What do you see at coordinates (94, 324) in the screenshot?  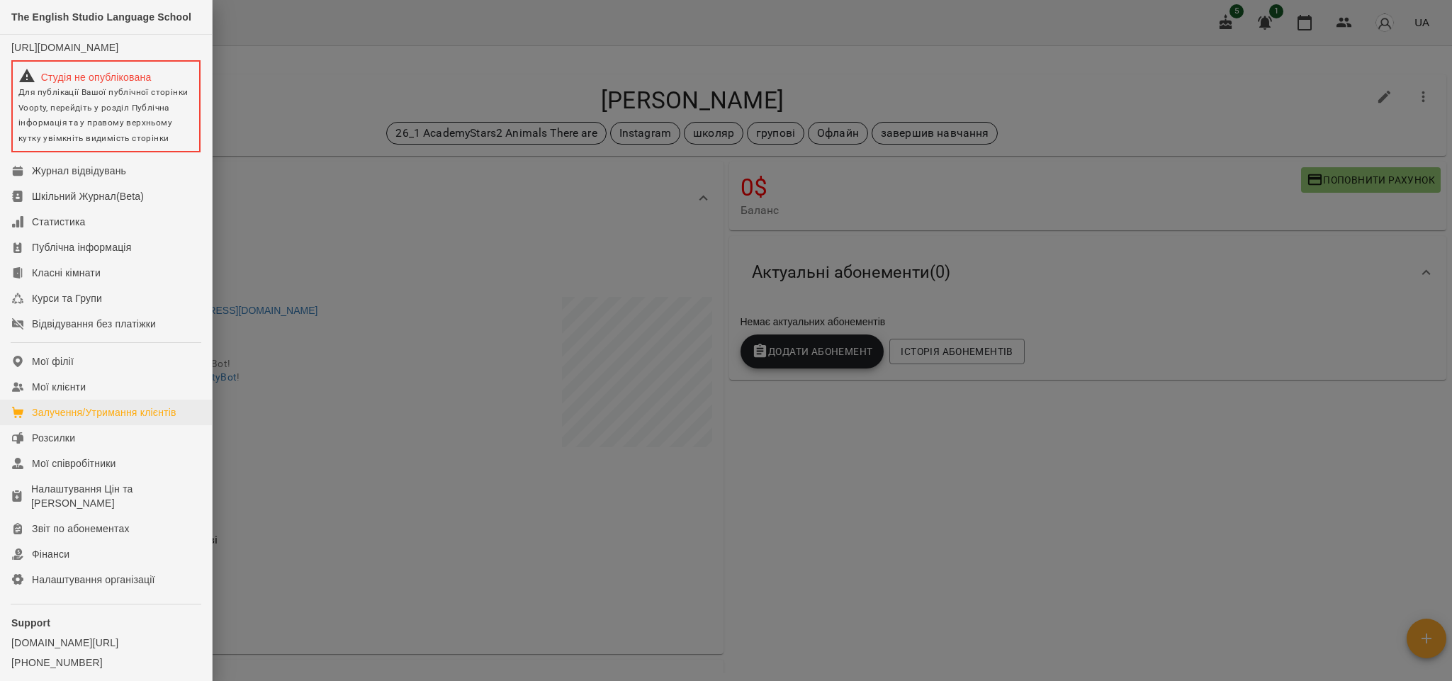 I see `div: Відвідування без платіжки` at bounding box center [94, 324].